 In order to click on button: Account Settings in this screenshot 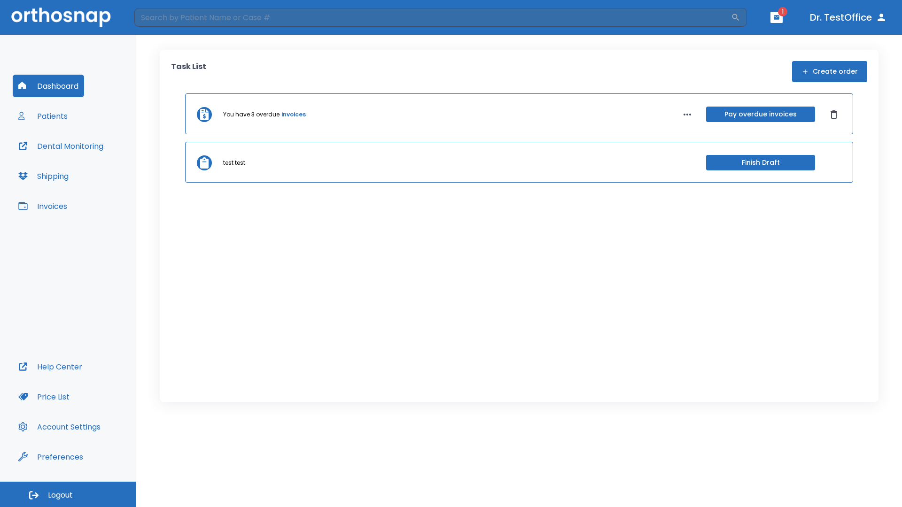, I will do `click(59, 427)`.